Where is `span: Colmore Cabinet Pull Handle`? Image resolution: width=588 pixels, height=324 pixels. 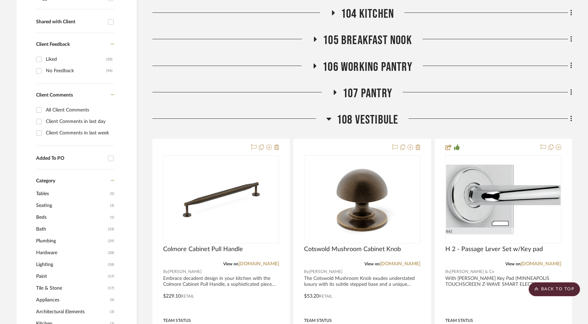 span: Colmore Cabinet Pull Handle is located at coordinates (203, 249).